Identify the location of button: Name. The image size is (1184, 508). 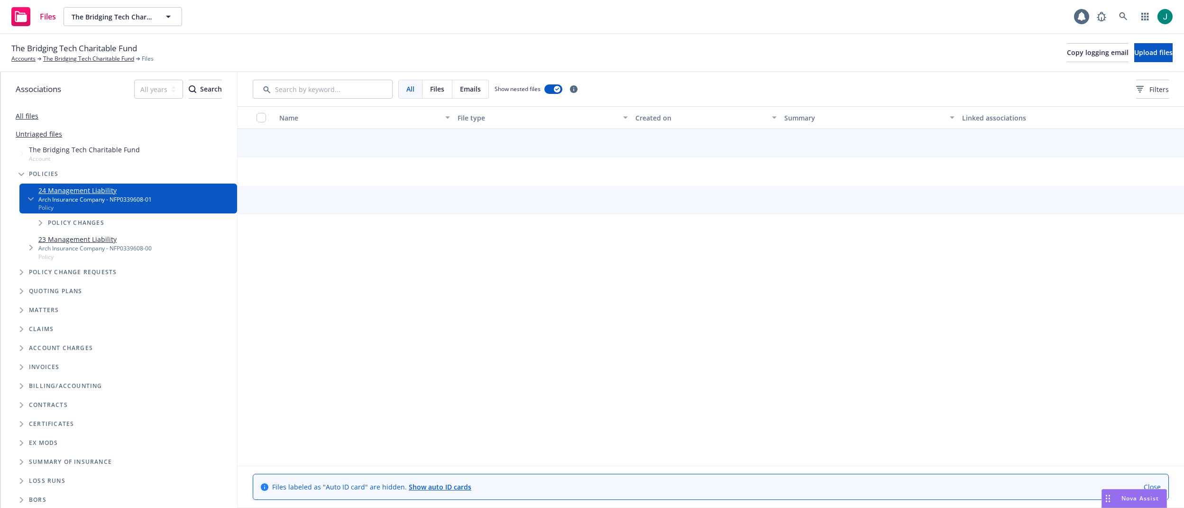
(365, 118).